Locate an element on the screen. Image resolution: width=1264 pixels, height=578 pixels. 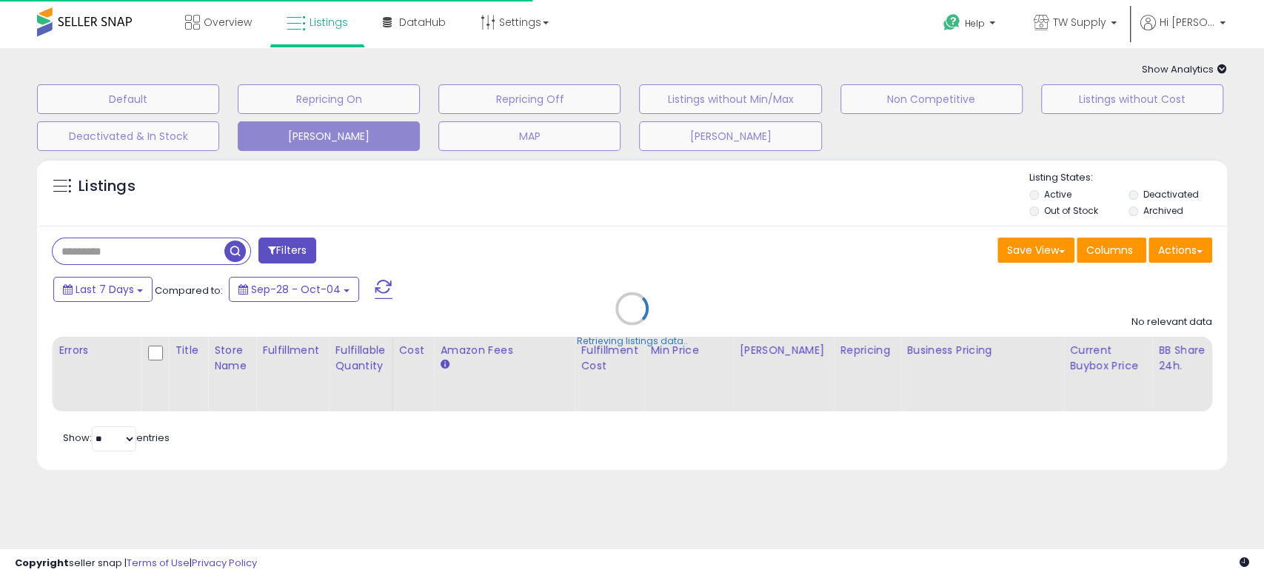
span: Listings is located at coordinates (329, 22).